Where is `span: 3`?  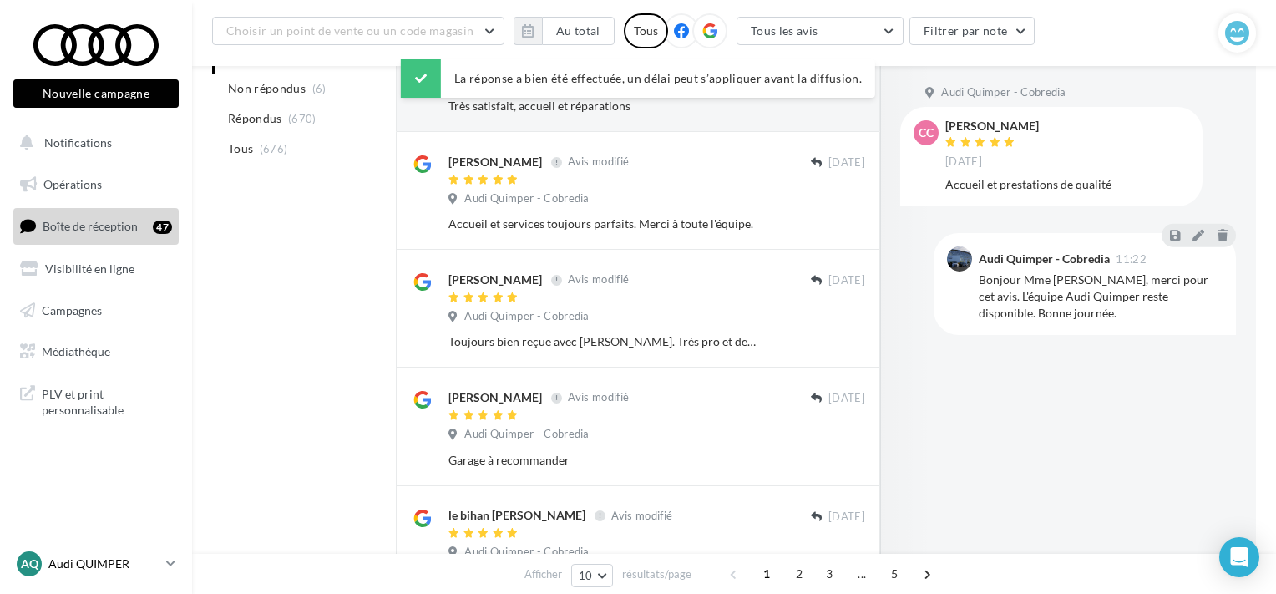 span: 3 is located at coordinates (829, 574).